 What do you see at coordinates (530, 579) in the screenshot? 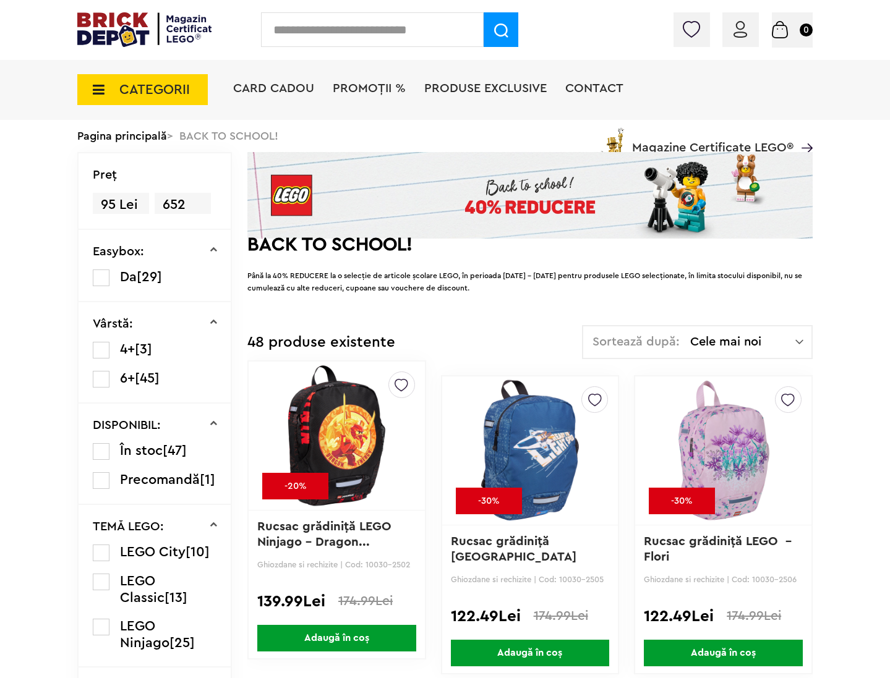
I see `p: Ghiozdane si rechizite | Cod: 10030-2505` at bounding box center [530, 579].